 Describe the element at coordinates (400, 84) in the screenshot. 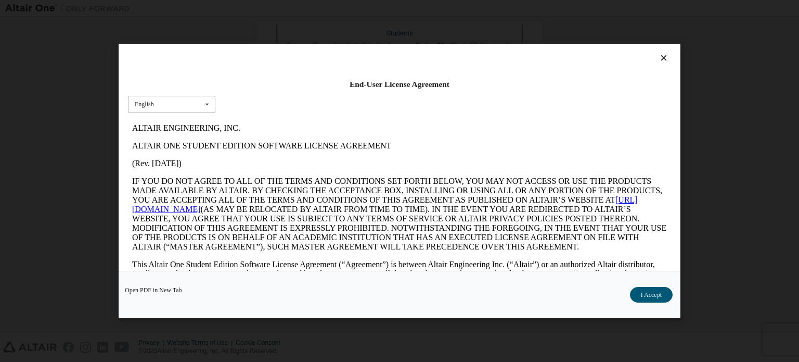

I see `div: End-User License Agreement` at that location.